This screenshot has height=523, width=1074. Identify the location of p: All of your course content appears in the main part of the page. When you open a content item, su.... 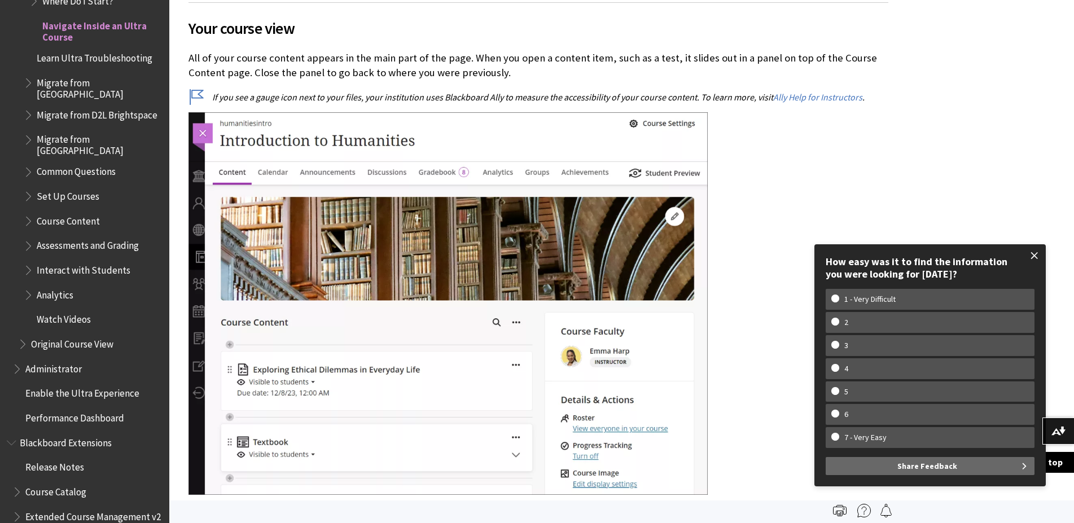
(538, 65).